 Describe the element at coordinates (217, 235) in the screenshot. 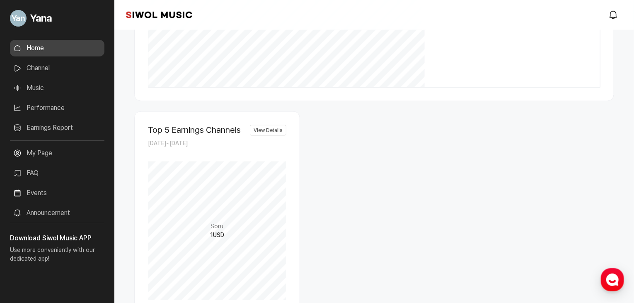

I see `span: 1 USD` at that location.